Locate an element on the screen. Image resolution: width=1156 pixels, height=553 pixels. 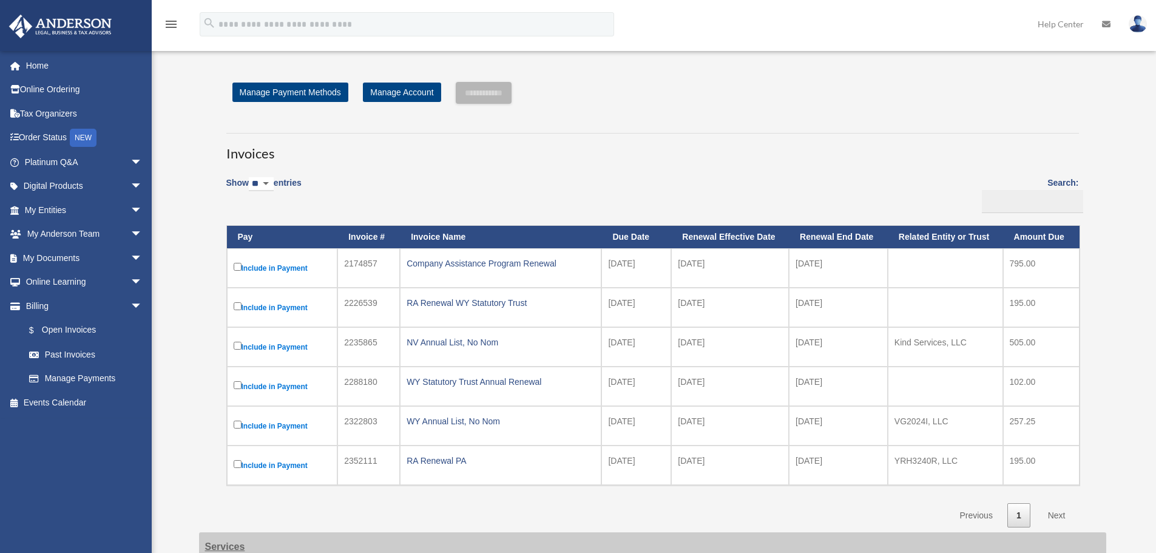
td: YRH3240R, LLC is located at coordinates (945, 465).